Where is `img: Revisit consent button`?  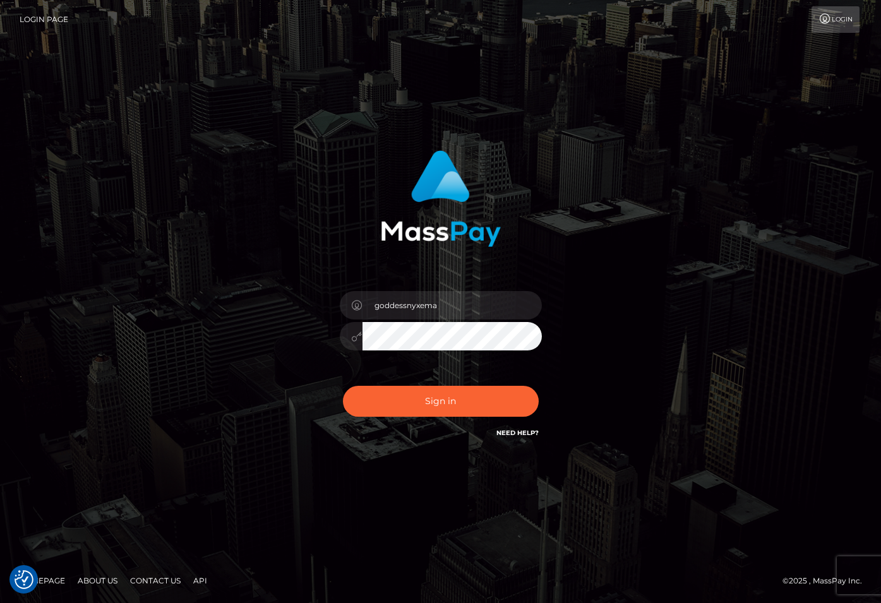
img: Revisit consent button is located at coordinates (24, 580).